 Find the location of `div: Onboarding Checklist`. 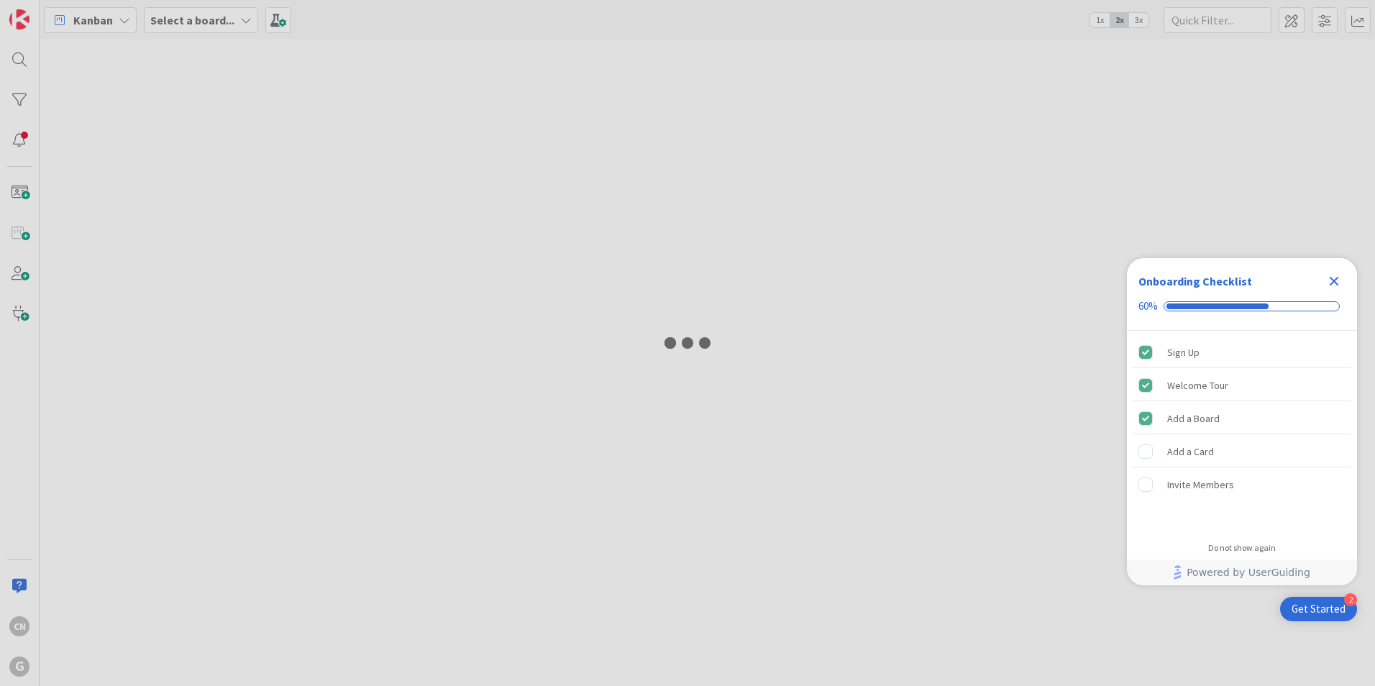

div: Onboarding Checklist is located at coordinates (1195, 281).